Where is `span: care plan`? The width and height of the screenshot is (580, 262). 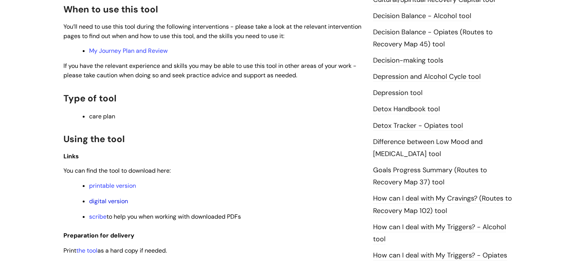
span: care plan is located at coordinates (102, 116).